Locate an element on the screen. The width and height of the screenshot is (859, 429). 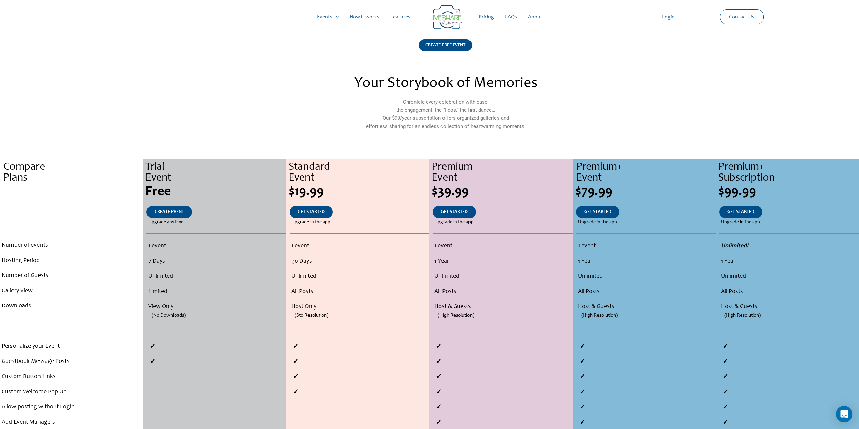
li: 90 Days is located at coordinates (359, 261).